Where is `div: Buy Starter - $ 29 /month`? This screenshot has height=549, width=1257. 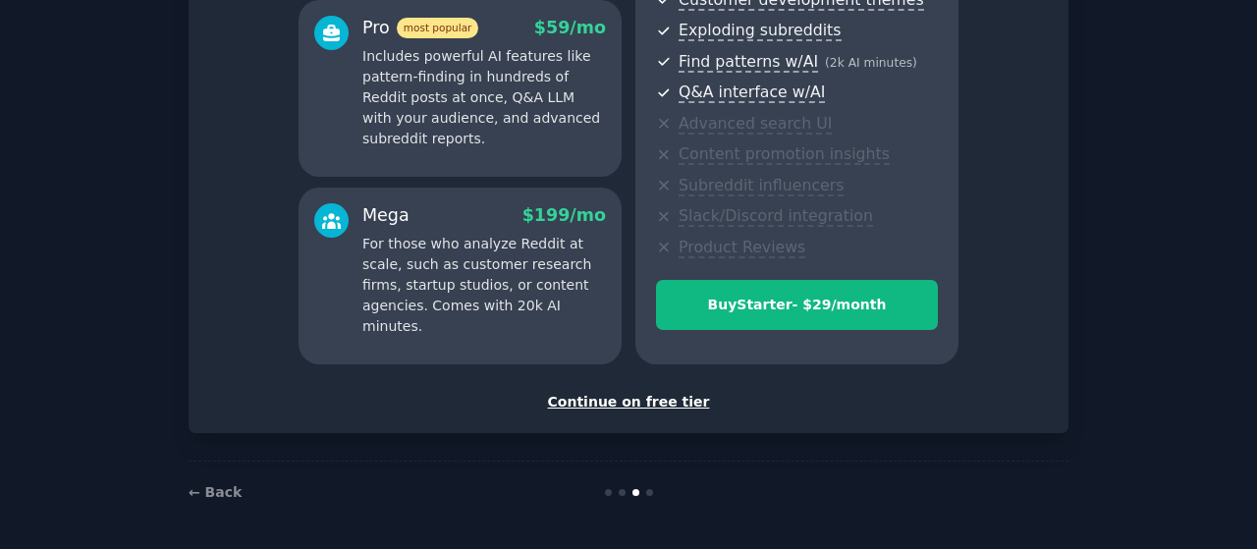
div: Buy Starter - $ 29 /month is located at coordinates (796, 304).